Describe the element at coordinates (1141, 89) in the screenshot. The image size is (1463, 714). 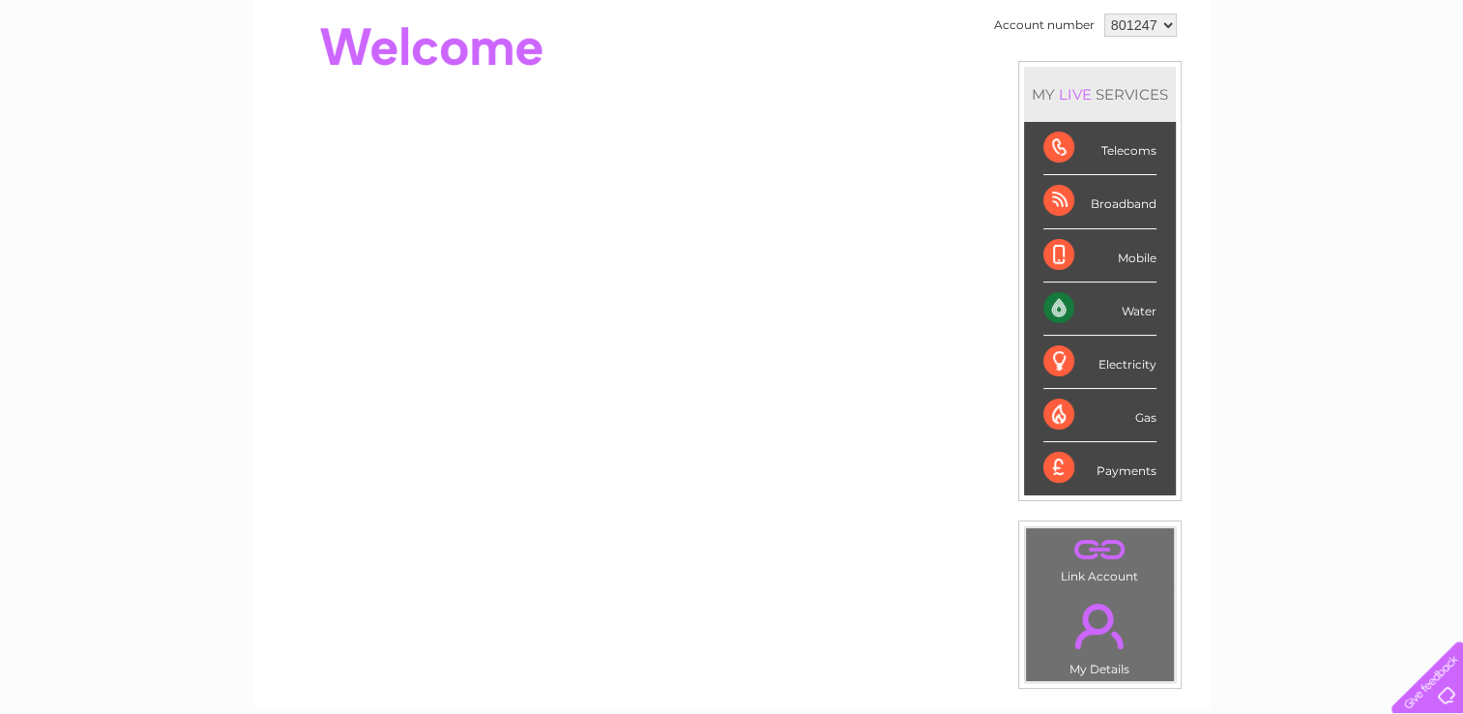
I see `a: Water` at that location.